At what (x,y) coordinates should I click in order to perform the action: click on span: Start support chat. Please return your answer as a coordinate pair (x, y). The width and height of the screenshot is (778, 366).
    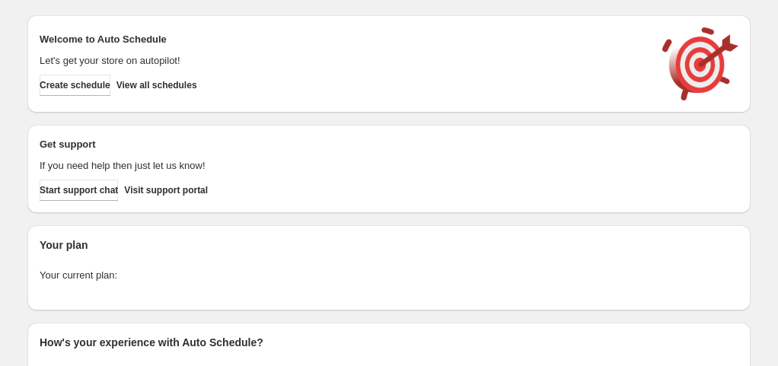
    Looking at the image, I should click on (78, 190).